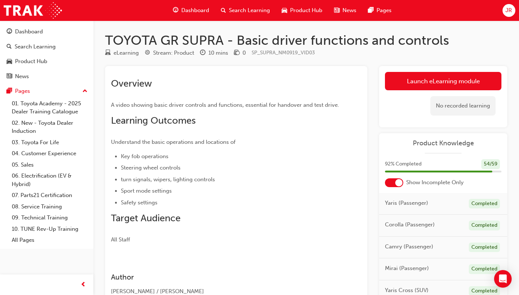 The image size is (519, 295). What do you see at coordinates (49, 217) in the screenshot?
I see `a: 09. Technical Training` at bounding box center [49, 217].